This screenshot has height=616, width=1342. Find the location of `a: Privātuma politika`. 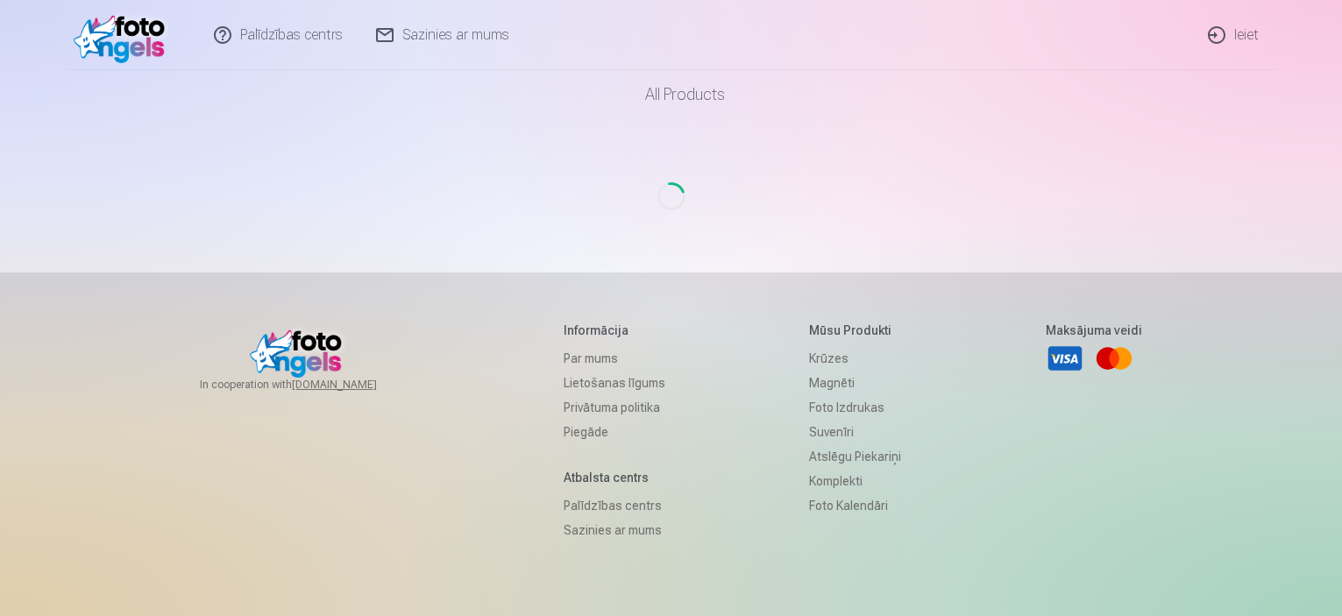

a: Privātuma politika is located at coordinates (614, 408).